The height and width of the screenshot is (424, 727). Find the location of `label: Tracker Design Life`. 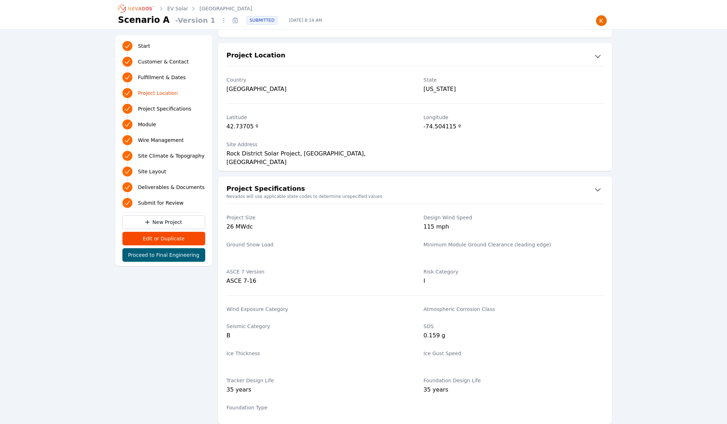

label: Tracker Design Life is located at coordinates (316, 381).